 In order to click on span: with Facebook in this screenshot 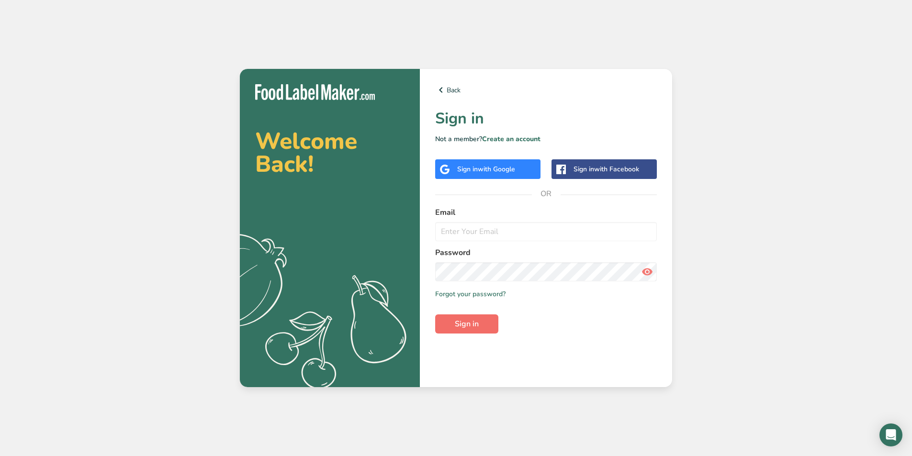, I will do `click(616, 169)`.